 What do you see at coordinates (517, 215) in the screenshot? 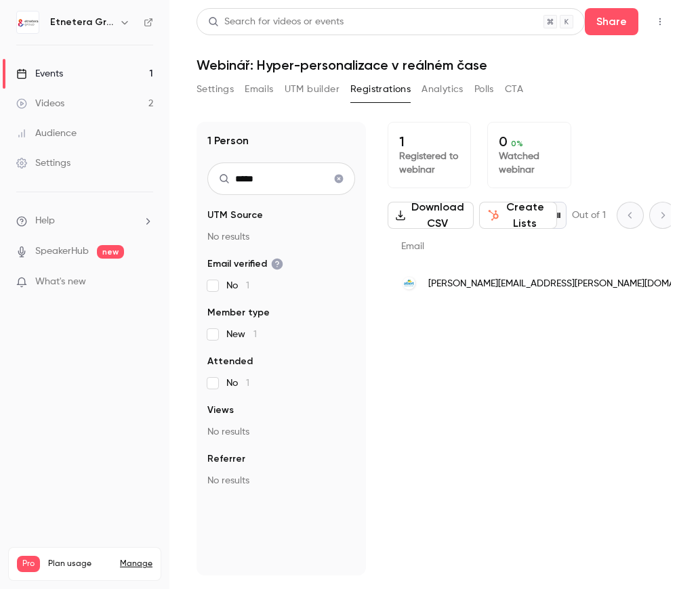
I see `button: Create Lists` at bounding box center [517, 215].